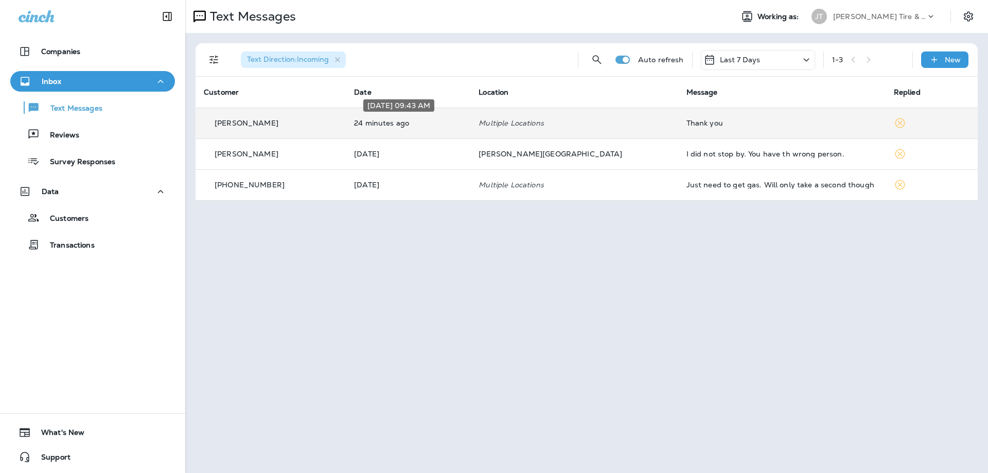 This screenshot has height=473, width=988. What do you see at coordinates (782, 185) in the screenshot?
I see `div: Just need to get gas. Will only take a second though` at bounding box center [782, 185].